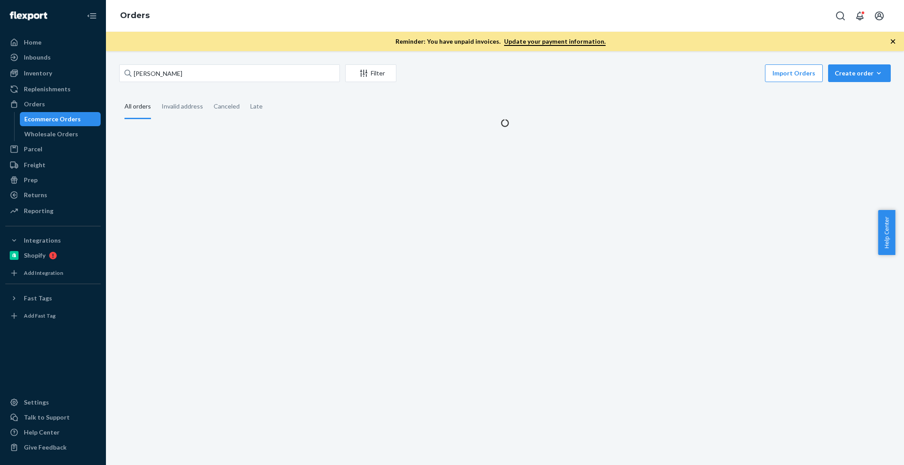  What do you see at coordinates (30, 180) in the screenshot?
I see `div: Prep` at bounding box center [30, 180].